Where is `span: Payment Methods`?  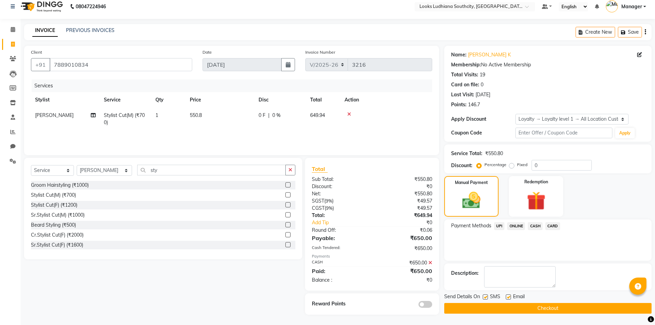
span: Payment Methods is located at coordinates (471, 225).